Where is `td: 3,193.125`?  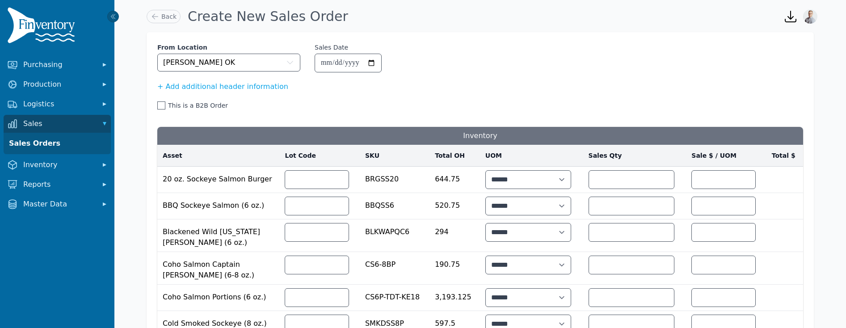 td: 3,193.125 is located at coordinates (454, 298).